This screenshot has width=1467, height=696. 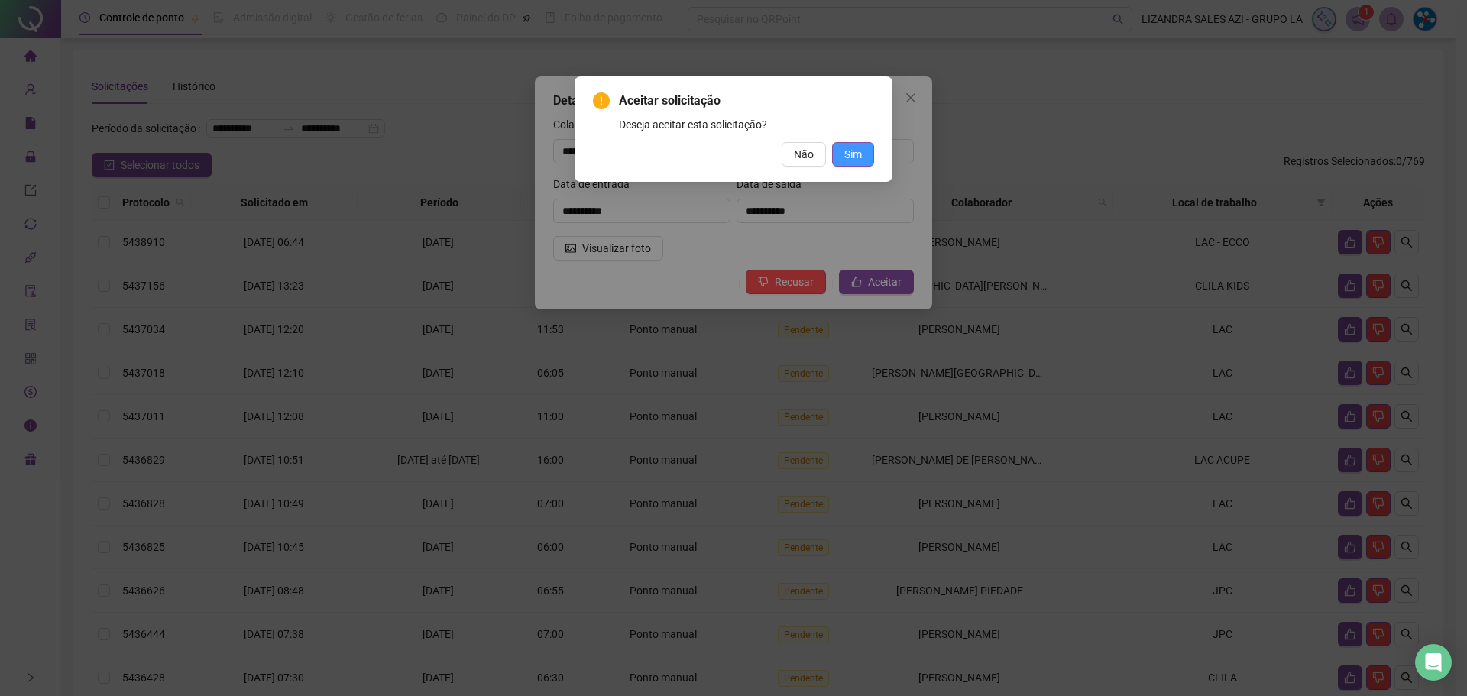 I want to click on button: Sim, so click(x=853, y=154).